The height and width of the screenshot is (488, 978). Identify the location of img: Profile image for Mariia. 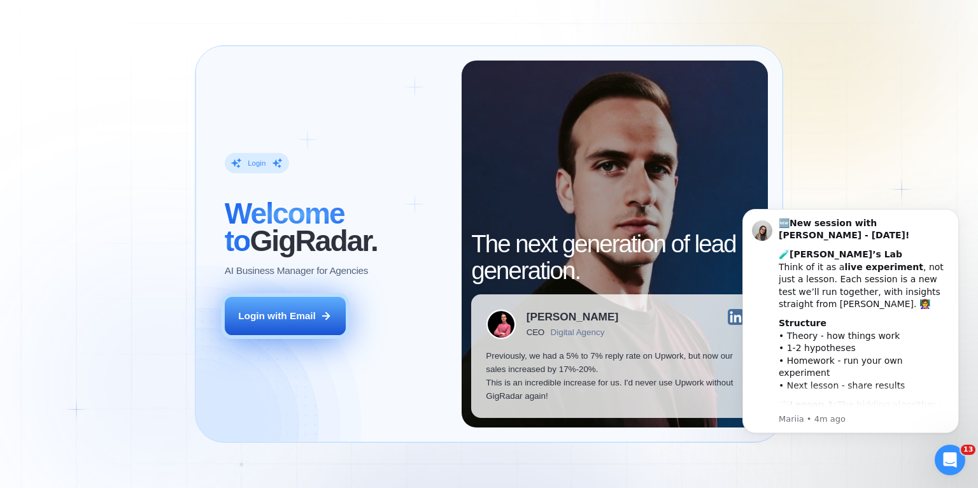
(39, 38).